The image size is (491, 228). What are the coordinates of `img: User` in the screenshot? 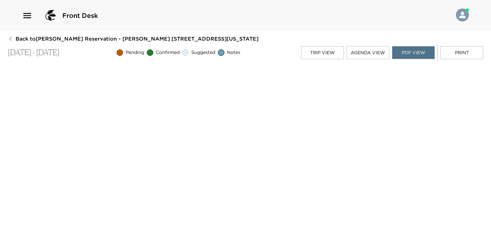 It's located at (462, 15).